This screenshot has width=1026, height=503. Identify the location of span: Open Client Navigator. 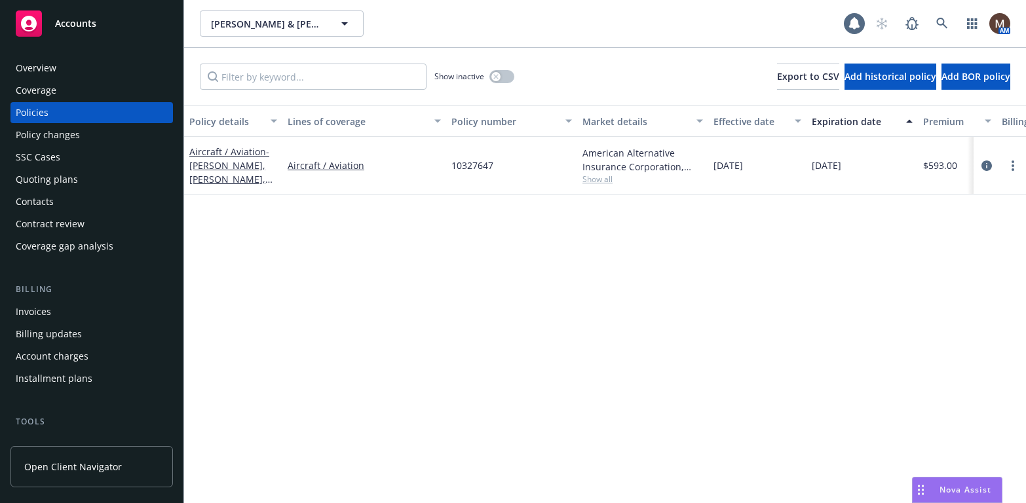
(73, 466).